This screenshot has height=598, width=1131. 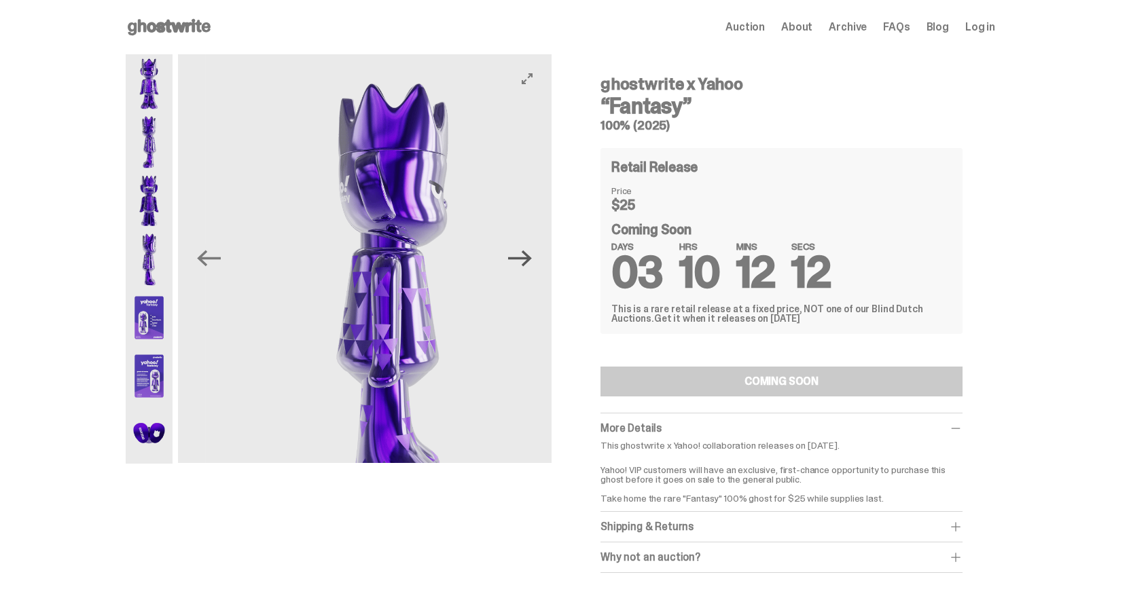 I want to click on a: FAQs, so click(x=896, y=27).